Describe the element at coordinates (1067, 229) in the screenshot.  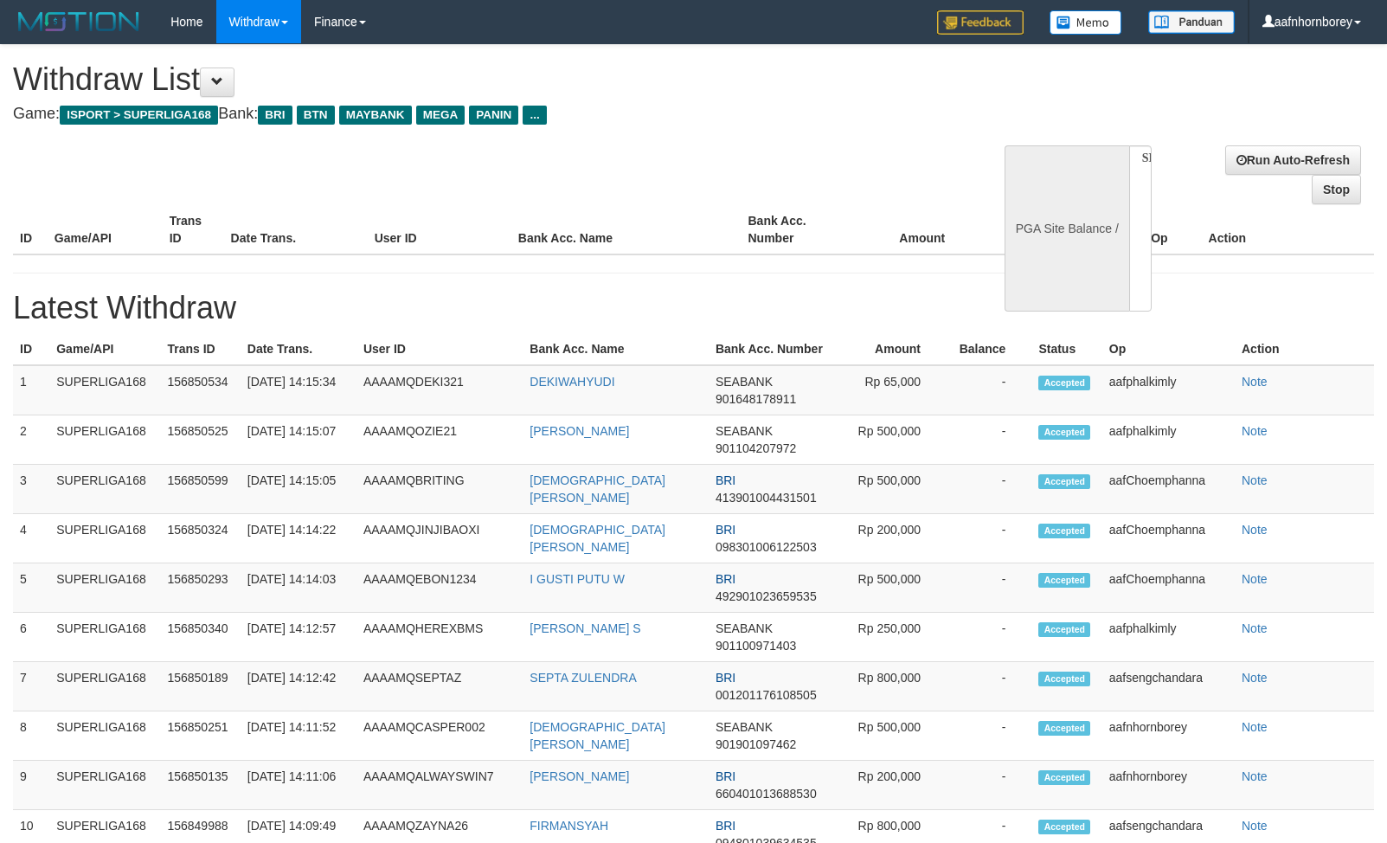
I see `div: PGA Site Balance /` at that location.